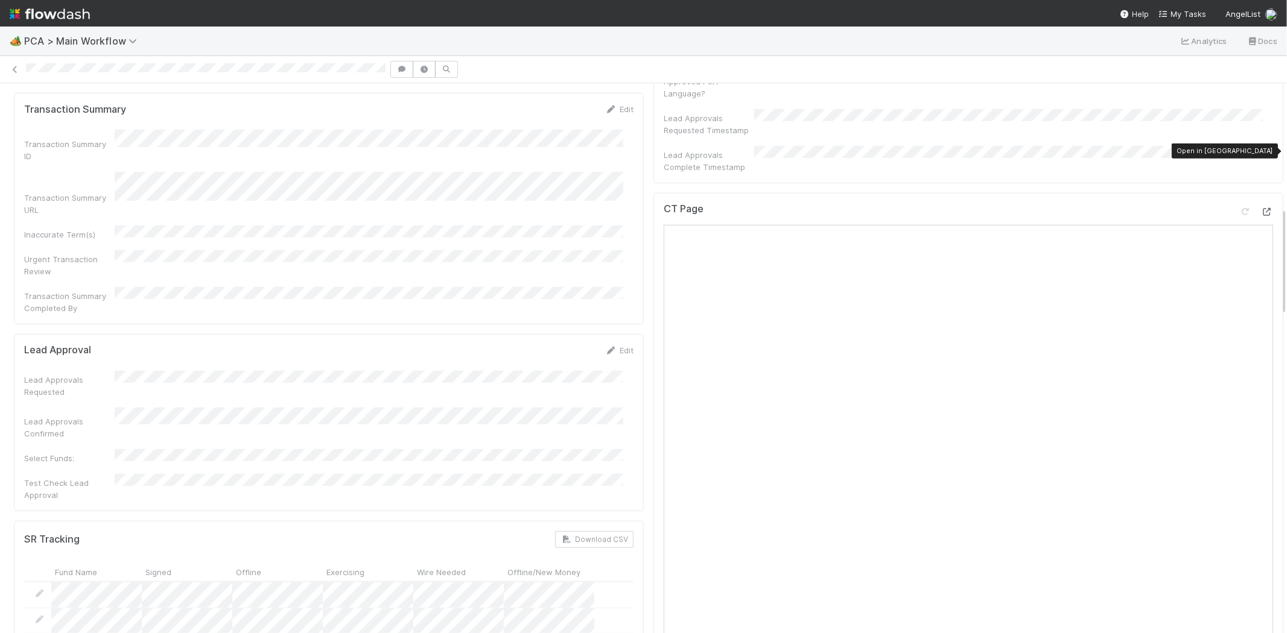 The height and width of the screenshot is (633, 1287). Describe the element at coordinates (97, 572) in the screenshot. I see `div: Fund Name` at that location.